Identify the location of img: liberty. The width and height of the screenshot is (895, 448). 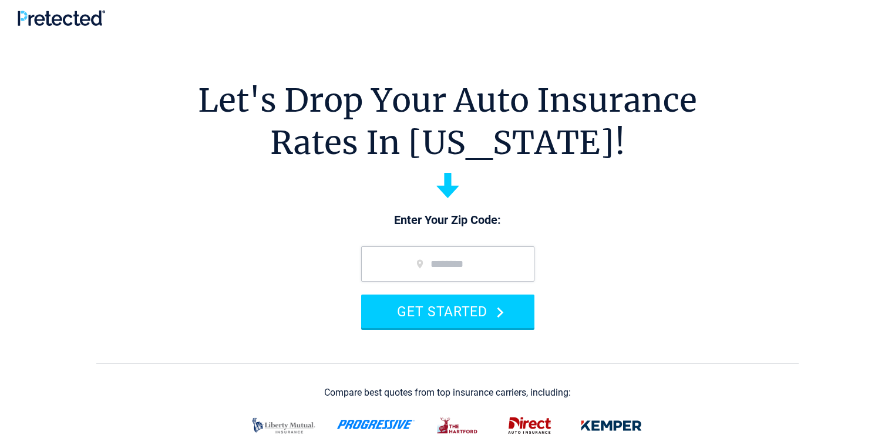
(284, 425).